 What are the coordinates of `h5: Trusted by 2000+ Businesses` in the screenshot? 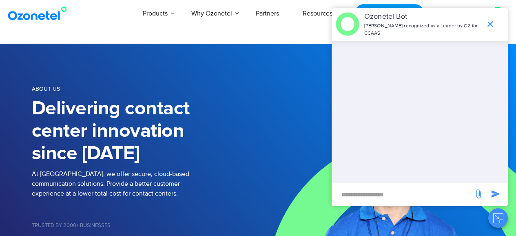 It's located at (145, 225).